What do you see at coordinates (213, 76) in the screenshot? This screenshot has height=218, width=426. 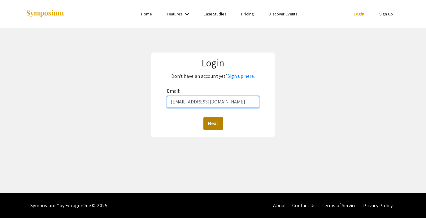 I see `p: Don't have an account yet?` at bounding box center [213, 76].